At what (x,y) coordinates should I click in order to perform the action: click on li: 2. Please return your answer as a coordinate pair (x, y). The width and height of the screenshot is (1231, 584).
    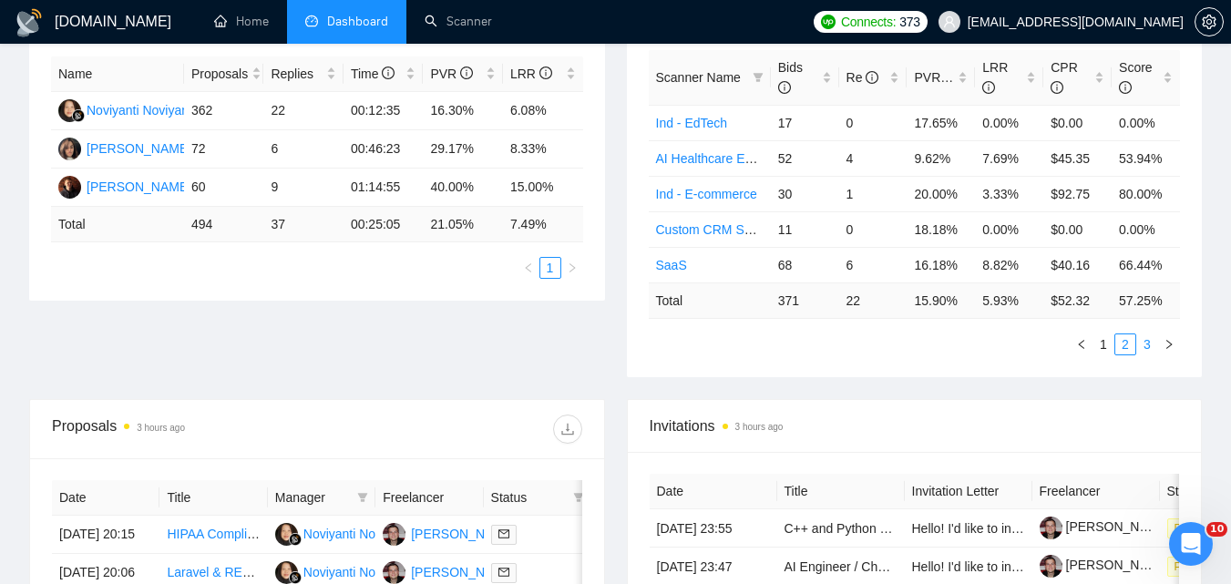
    Looking at the image, I should click on (1126, 345).